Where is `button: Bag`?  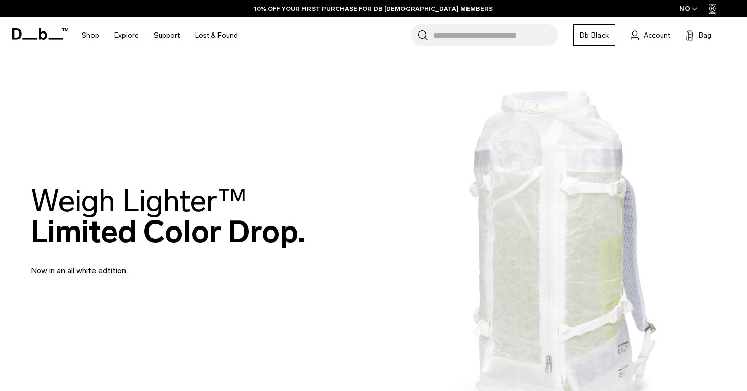
button: Bag is located at coordinates (698, 35).